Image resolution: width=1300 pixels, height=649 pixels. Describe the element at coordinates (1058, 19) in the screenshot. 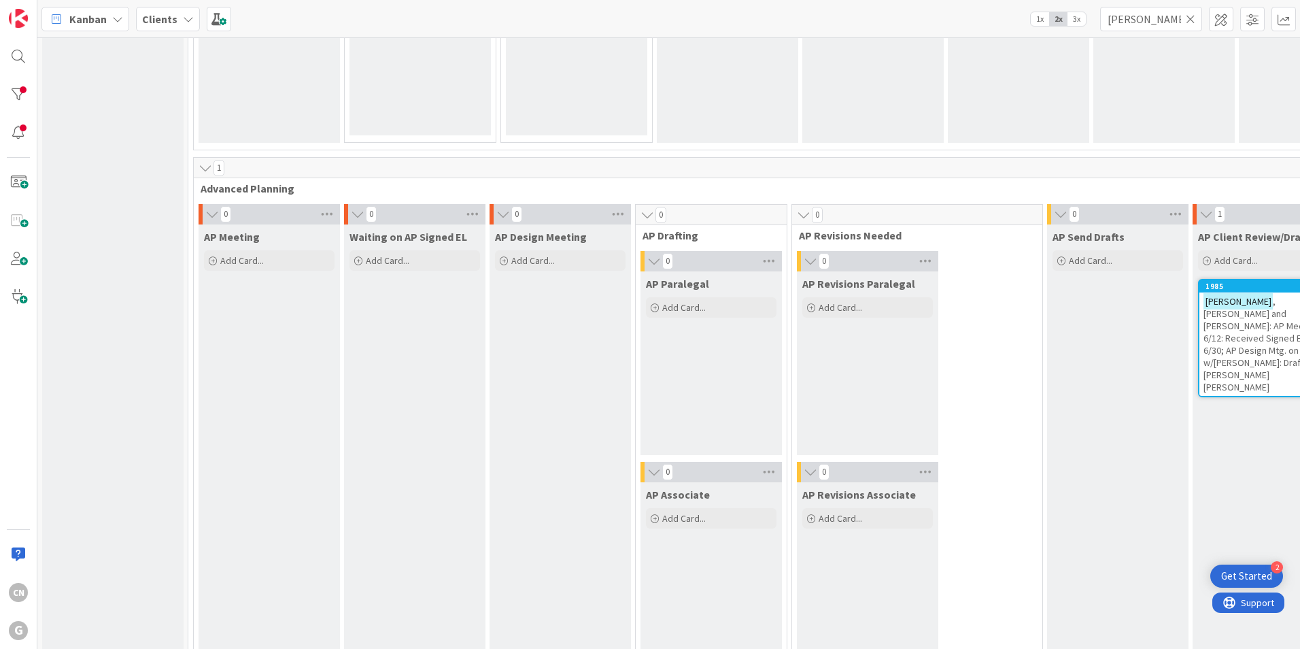

I see `span: 2x` at that location.